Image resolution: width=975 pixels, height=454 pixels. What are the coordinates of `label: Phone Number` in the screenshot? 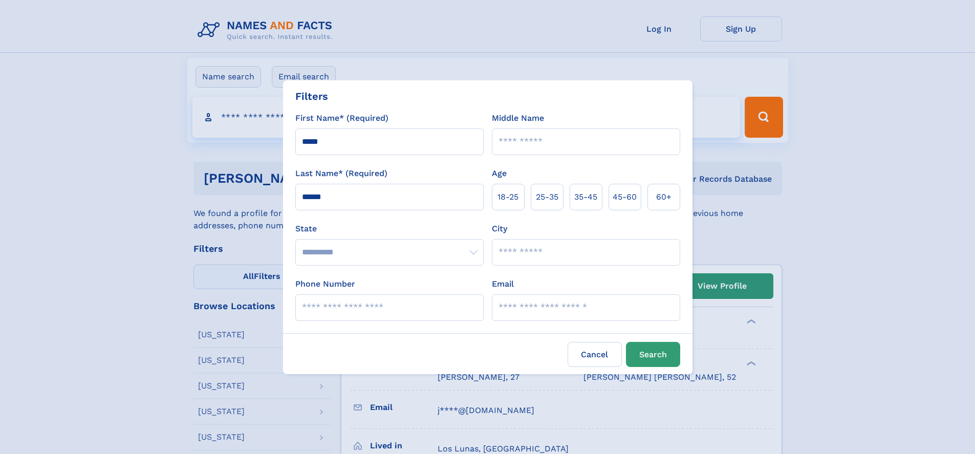 It's located at (325, 284).